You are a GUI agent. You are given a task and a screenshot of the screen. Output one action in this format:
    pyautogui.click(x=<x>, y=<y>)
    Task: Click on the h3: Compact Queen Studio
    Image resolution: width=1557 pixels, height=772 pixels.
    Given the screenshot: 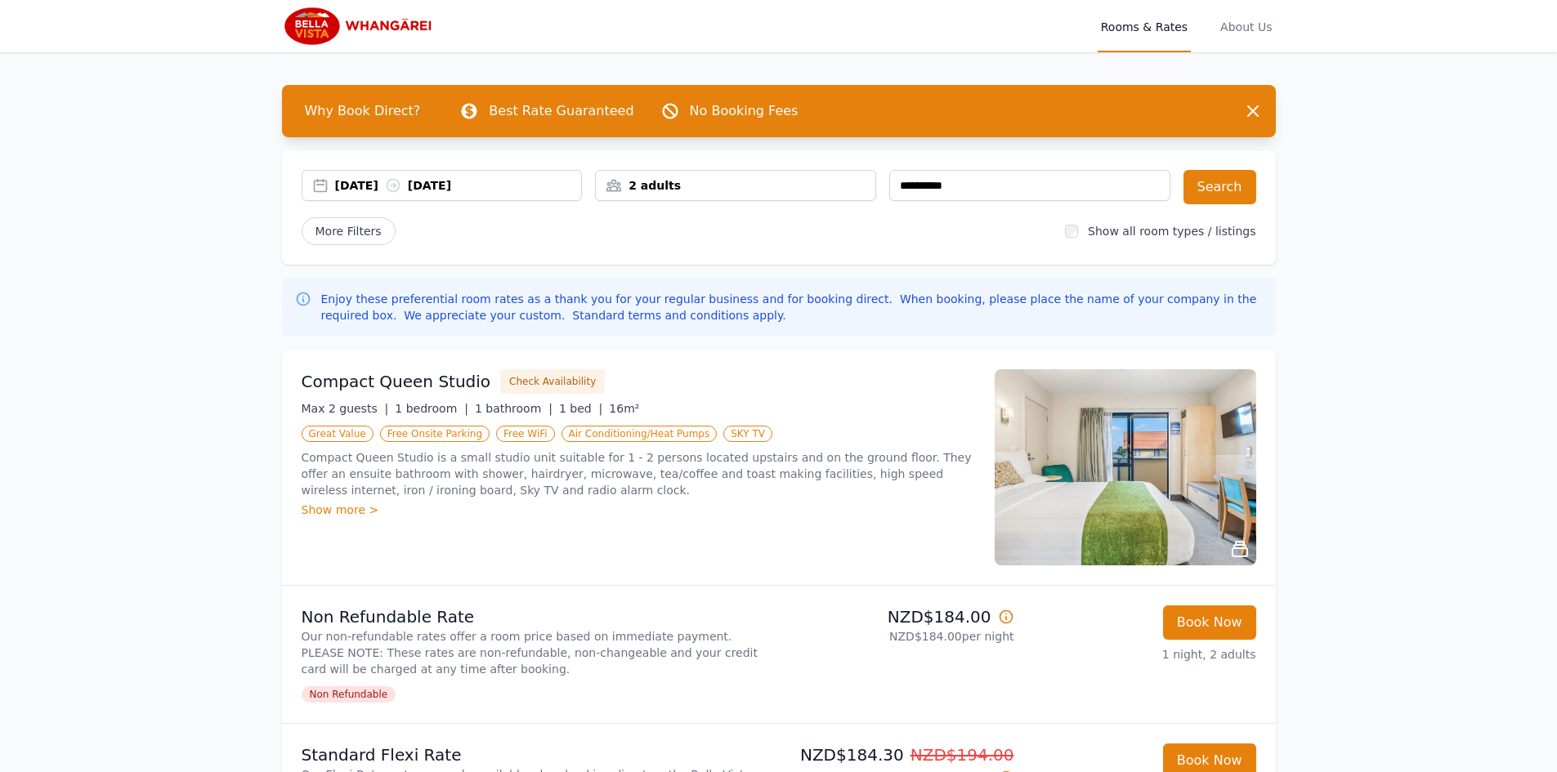 What is the action you would take?
    pyautogui.click(x=396, y=382)
    